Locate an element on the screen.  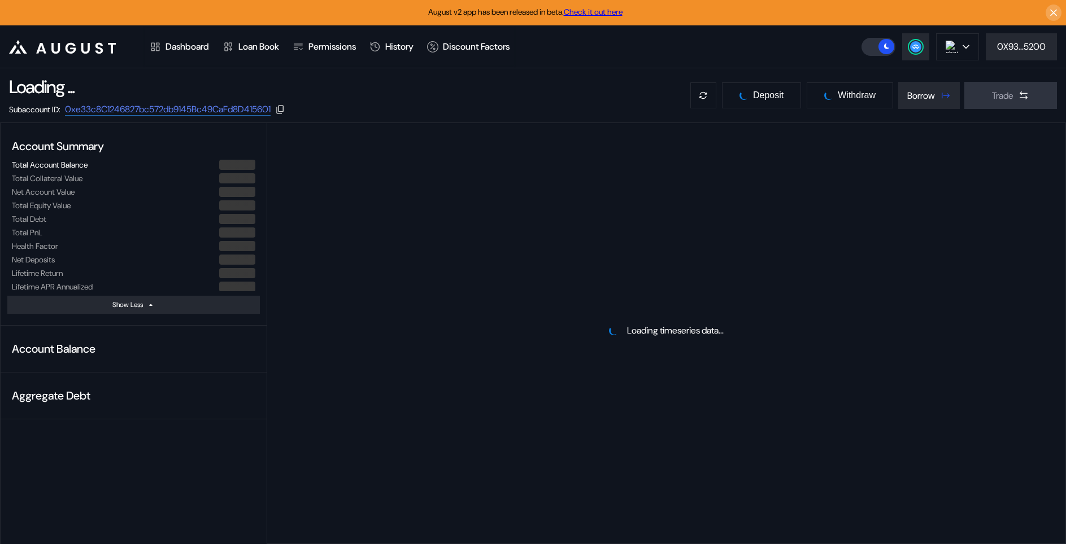
div: Lifetime Return is located at coordinates (37, 273).